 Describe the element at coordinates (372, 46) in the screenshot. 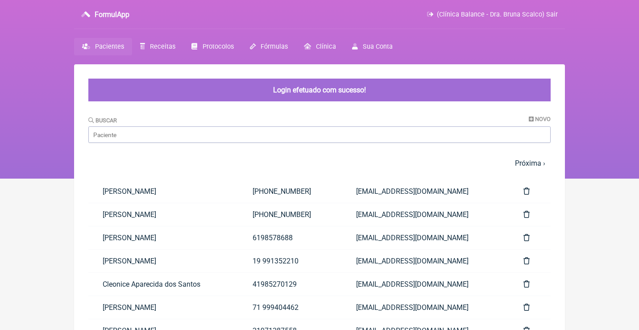

I see `a: Sua Conta` at that location.